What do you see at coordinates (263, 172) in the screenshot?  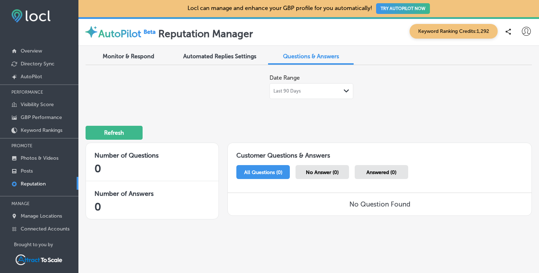 I see `span: All Questions (0)` at bounding box center [263, 172].